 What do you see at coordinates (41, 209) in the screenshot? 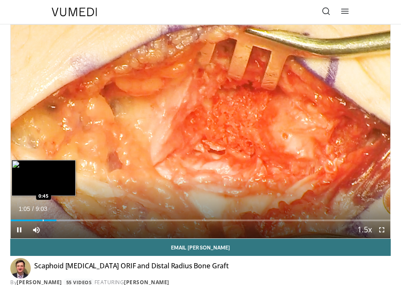
I see `span: 9:03` at bounding box center [41, 209].